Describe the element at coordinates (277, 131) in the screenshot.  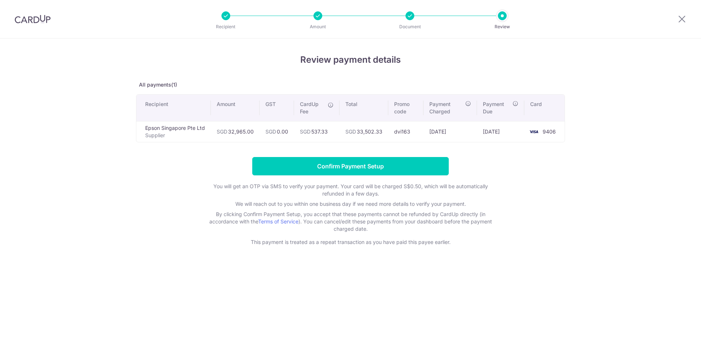
I see `td: 0.00` at that location.